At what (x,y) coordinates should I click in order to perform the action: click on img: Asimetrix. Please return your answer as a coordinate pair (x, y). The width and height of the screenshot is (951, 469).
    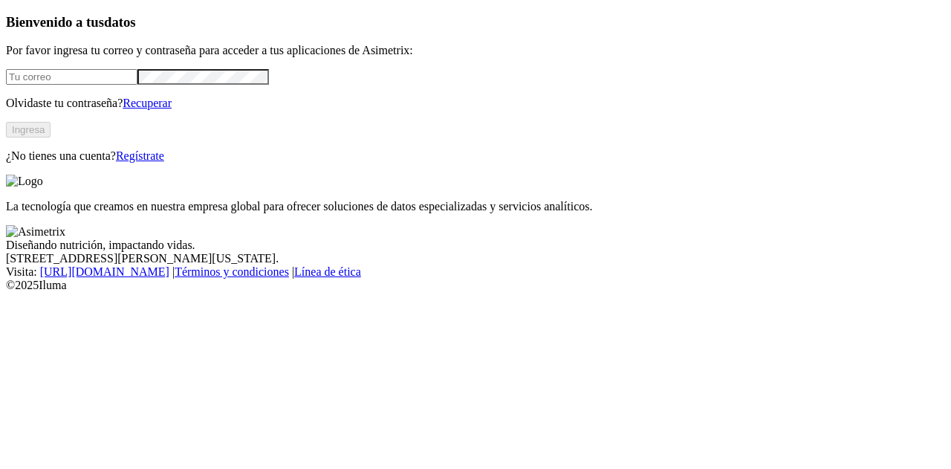
    Looking at the image, I should click on (36, 232).